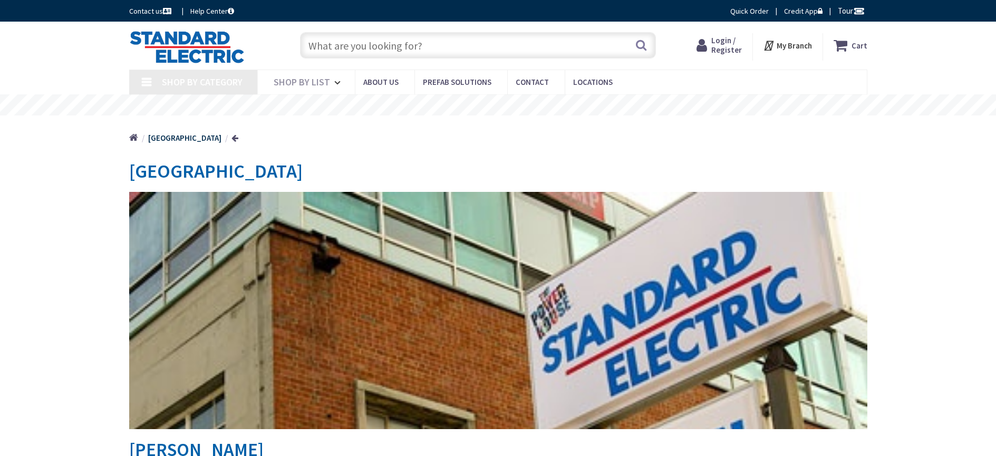 The height and width of the screenshot is (456, 996). What do you see at coordinates (457, 82) in the screenshot?
I see `span: Prefab Solutions` at bounding box center [457, 82].